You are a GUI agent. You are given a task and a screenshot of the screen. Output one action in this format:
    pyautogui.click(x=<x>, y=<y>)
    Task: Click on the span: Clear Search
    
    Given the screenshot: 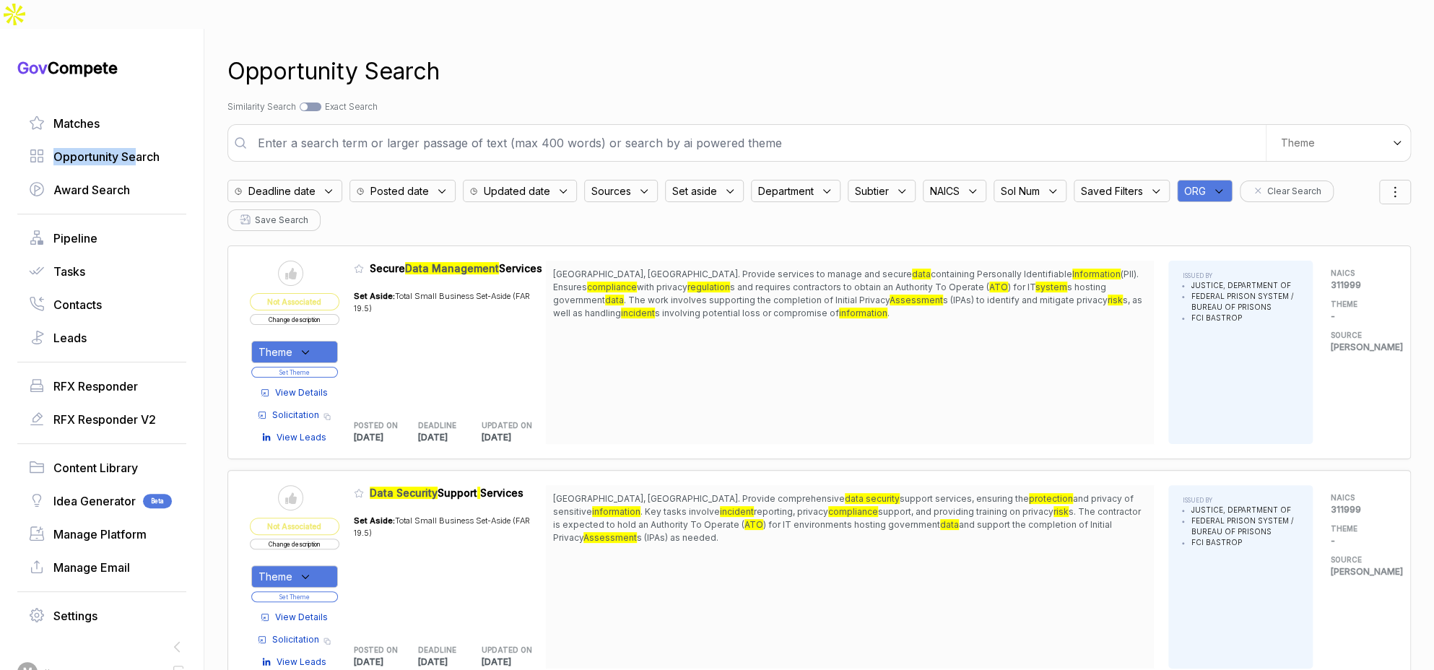 What is the action you would take?
    pyautogui.click(x=1294, y=191)
    